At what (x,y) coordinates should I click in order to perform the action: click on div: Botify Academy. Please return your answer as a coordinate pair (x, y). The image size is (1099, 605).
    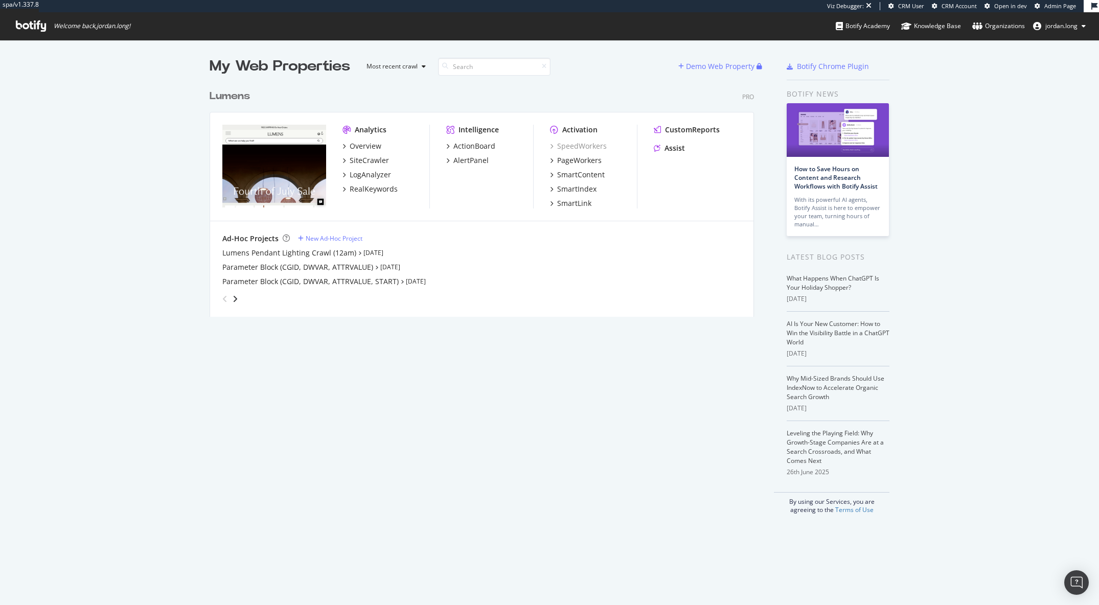
    Looking at the image, I should click on (863, 26).